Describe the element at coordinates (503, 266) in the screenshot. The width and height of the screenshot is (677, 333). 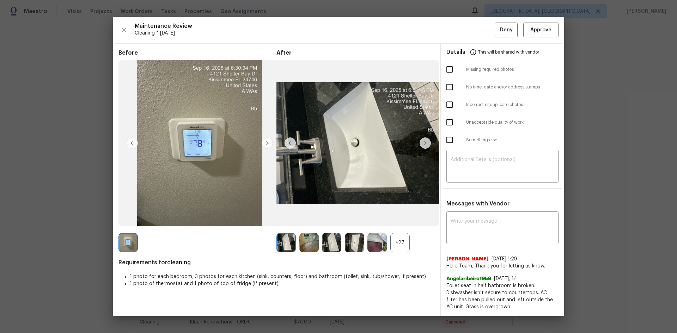
I see `span: Hello Team, Thank you for letting us know.` at that location.